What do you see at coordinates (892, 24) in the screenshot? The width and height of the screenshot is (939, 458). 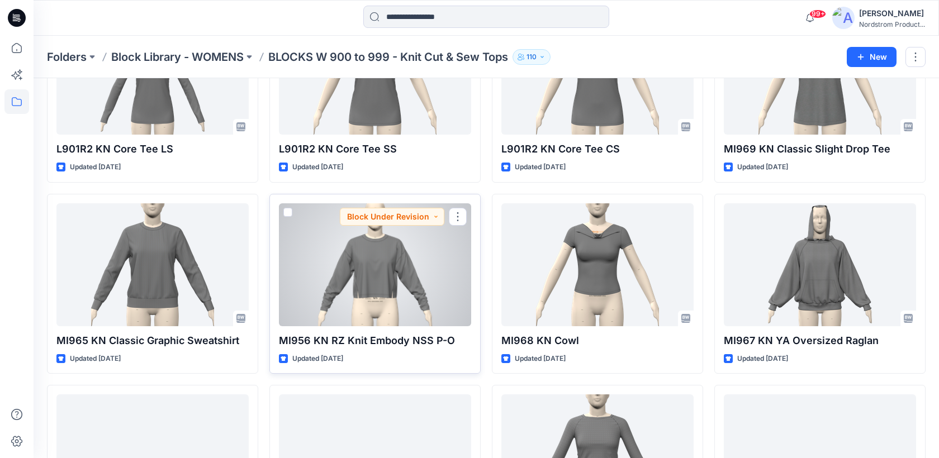 I see `div: Nordstrom Product...` at bounding box center [892, 24].